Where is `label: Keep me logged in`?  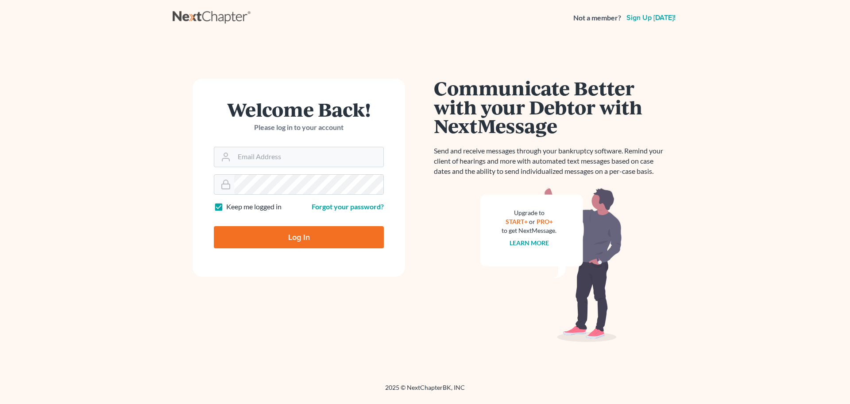 label: Keep me logged in is located at coordinates (254, 206).